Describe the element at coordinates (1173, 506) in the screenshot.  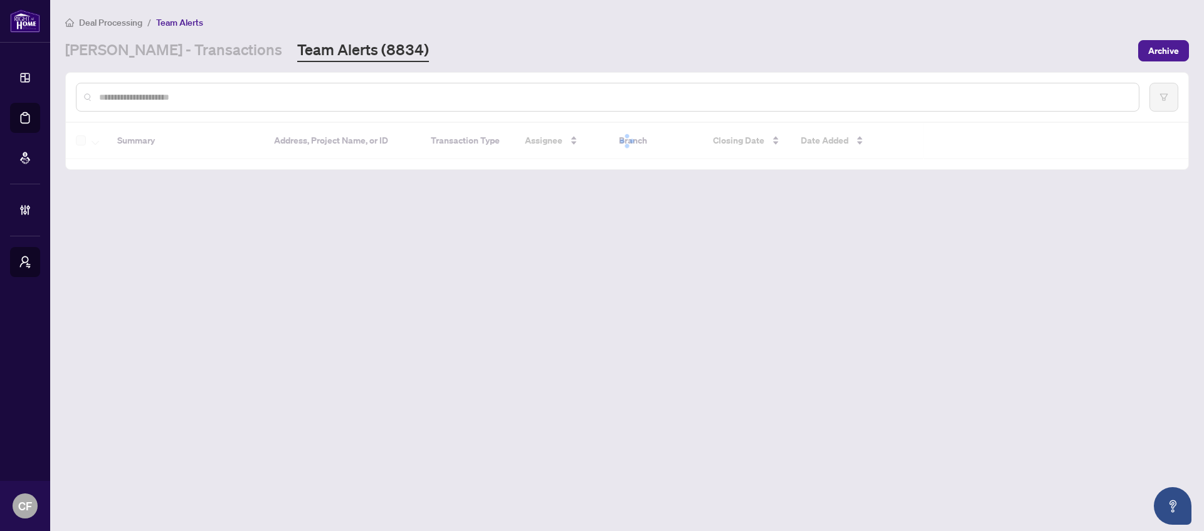
I see `button: Open asap` at that location.